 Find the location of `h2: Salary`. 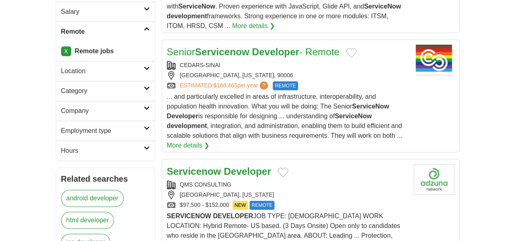

h2: Salary is located at coordinates (102, 12).